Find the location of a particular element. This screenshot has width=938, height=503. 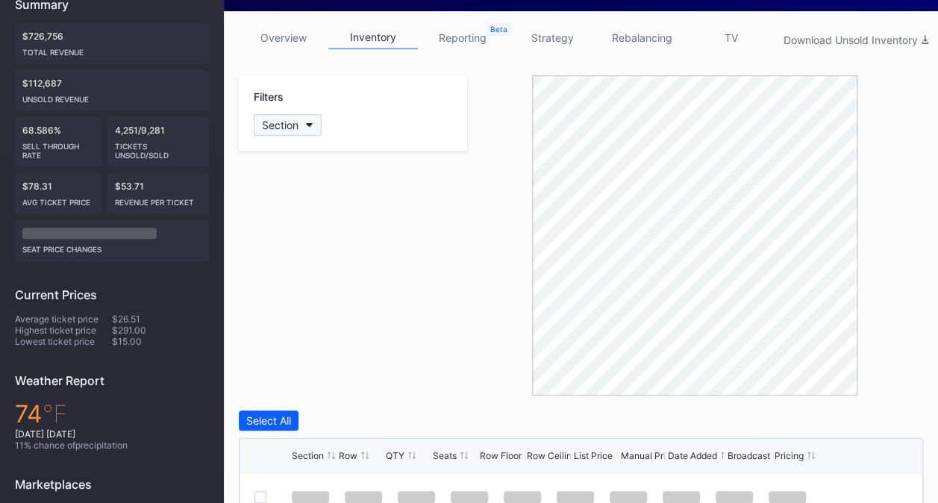

div: Select All is located at coordinates (269, 420).